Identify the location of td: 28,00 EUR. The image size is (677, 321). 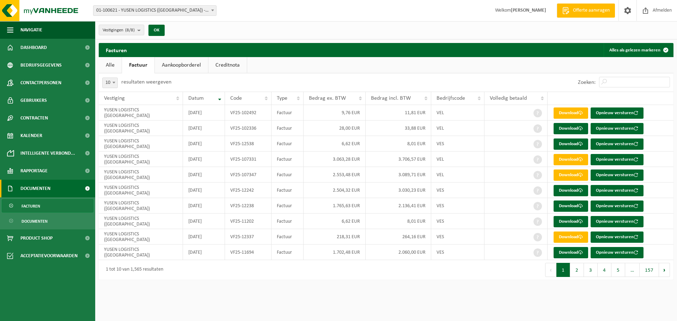
(335, 128).